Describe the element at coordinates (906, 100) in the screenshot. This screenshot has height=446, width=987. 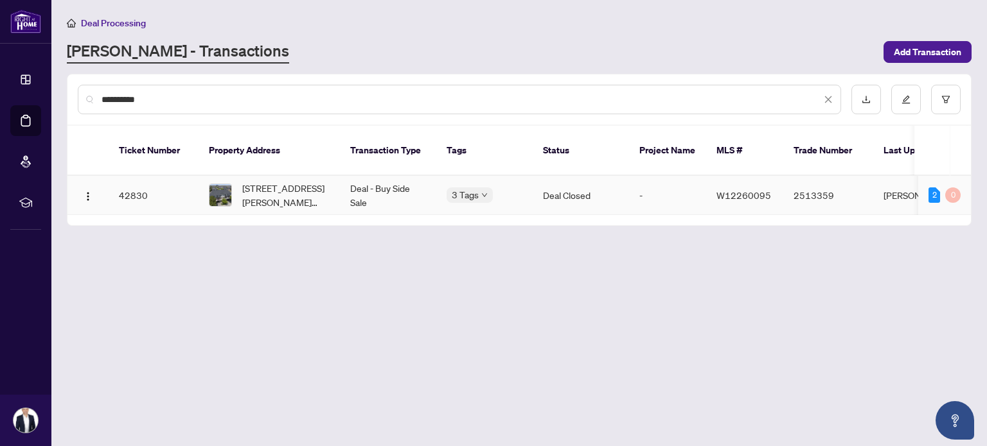
I see `span: edit` at that location.